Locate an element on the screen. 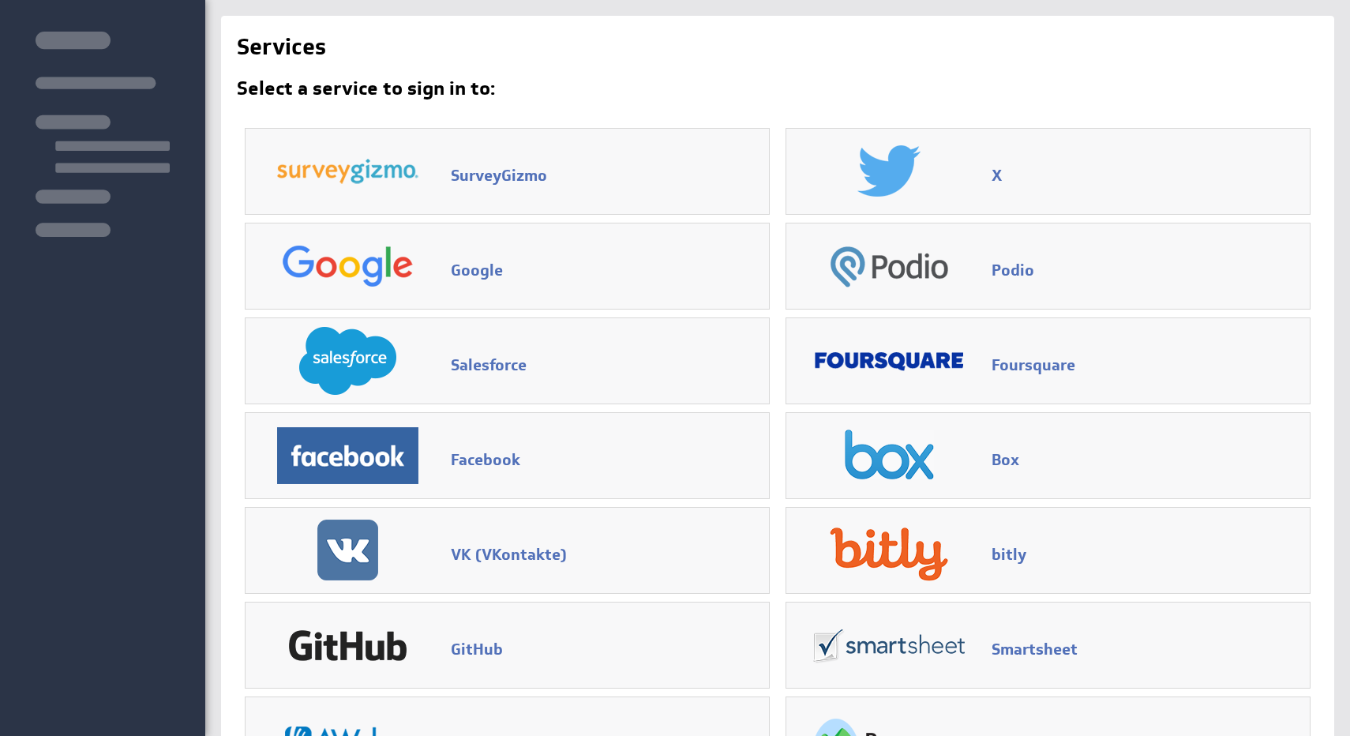 This screenshot has height=736, width=1350. h3: Facebook is located at coordinates (606, 463).